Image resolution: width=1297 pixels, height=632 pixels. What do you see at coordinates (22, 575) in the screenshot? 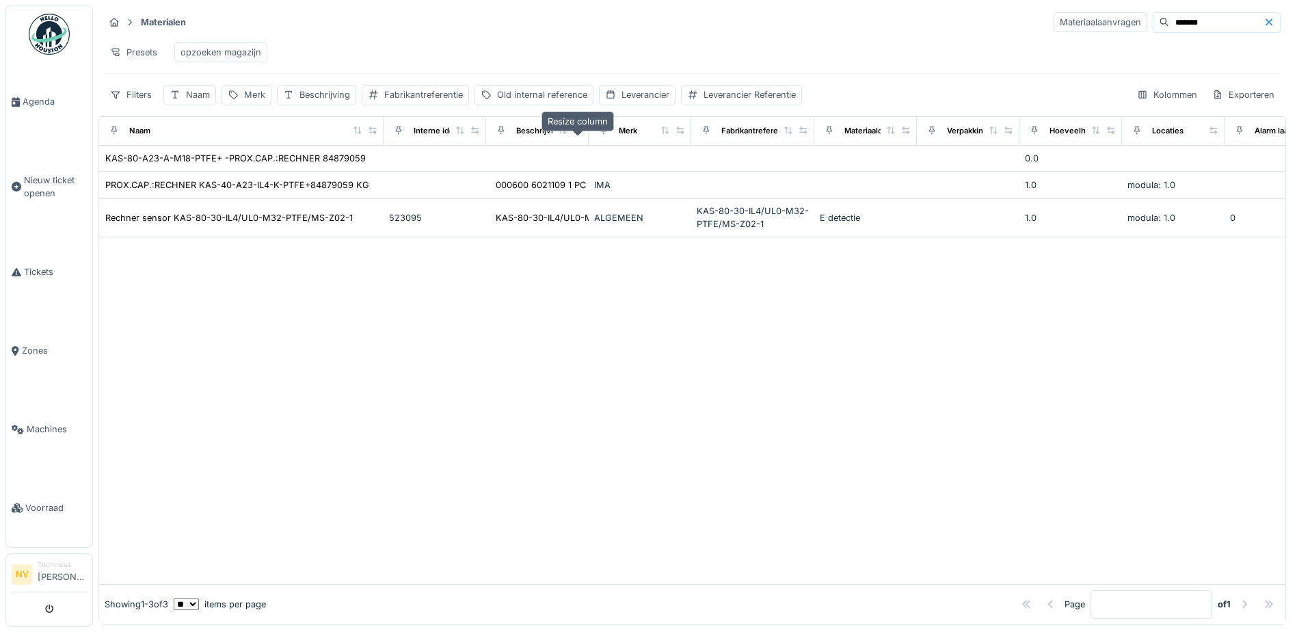
I see `li: NV` at bounding box center [22, 575].